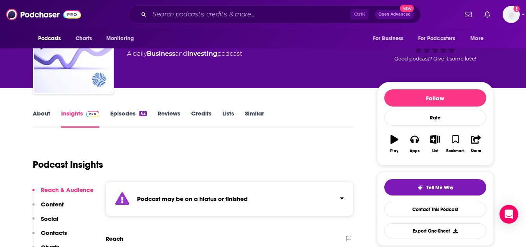  Describe the element at coordinates (435, 117) in the screenshot. I see `div: Rate` at that location.